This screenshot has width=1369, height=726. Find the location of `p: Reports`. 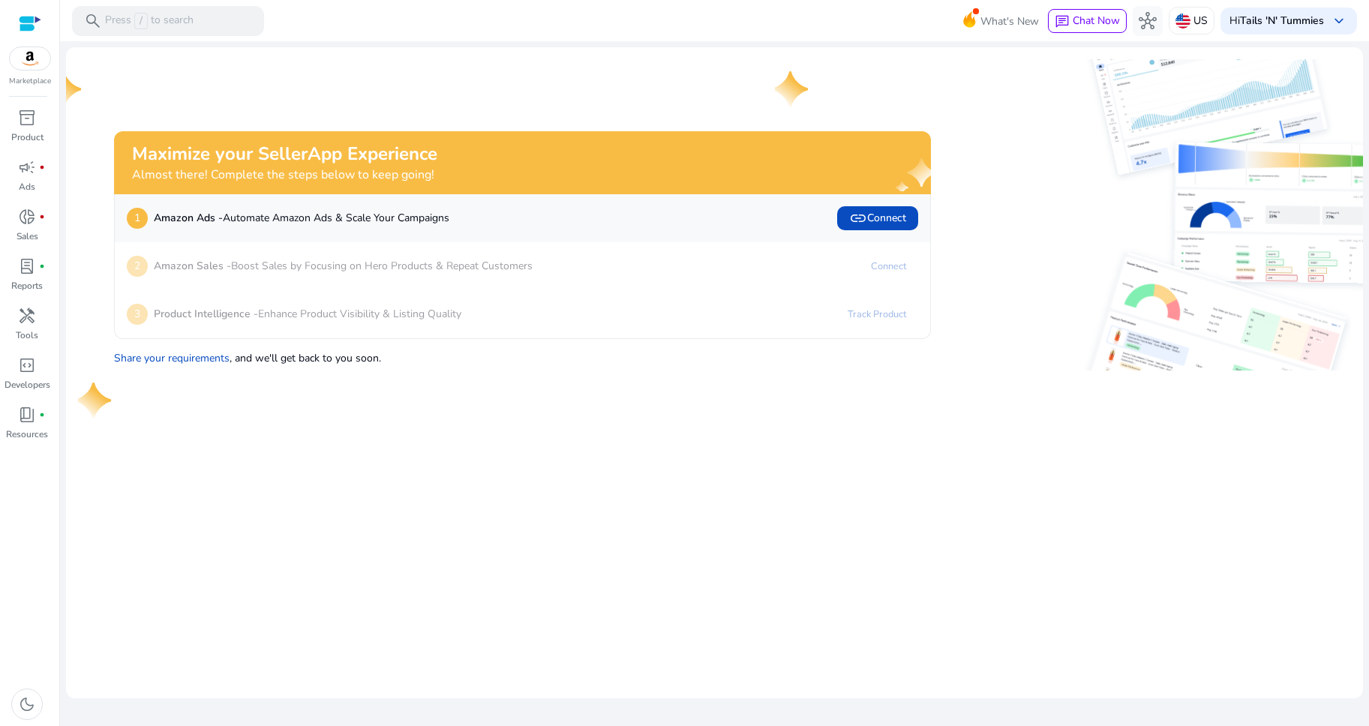

p: Reports is located at coordinates (27, 286).